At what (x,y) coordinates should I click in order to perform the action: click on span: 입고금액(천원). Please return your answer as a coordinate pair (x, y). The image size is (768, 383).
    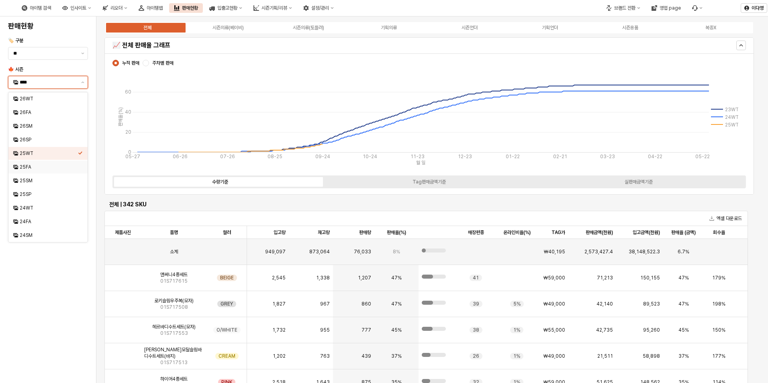
    Looking at the image, I should click on (646, 232).